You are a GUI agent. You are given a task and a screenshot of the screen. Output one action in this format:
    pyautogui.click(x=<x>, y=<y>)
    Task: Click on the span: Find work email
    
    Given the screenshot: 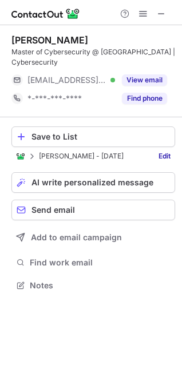 What is the action you would take?
    pyautogui.click(x=100, y=263)
    